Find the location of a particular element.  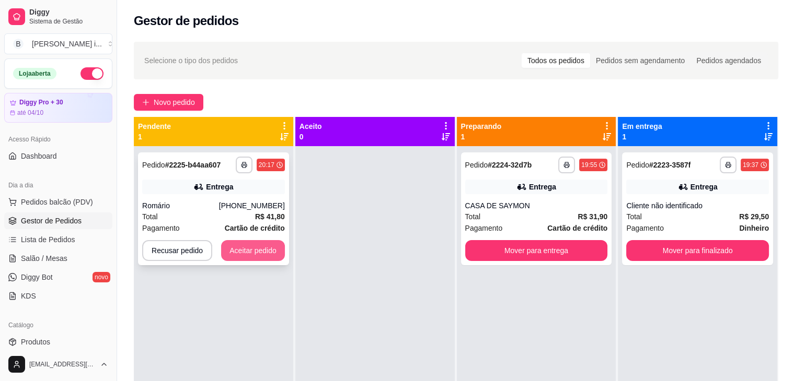

span: Diggy Bot is located at coordinates (37, 277).